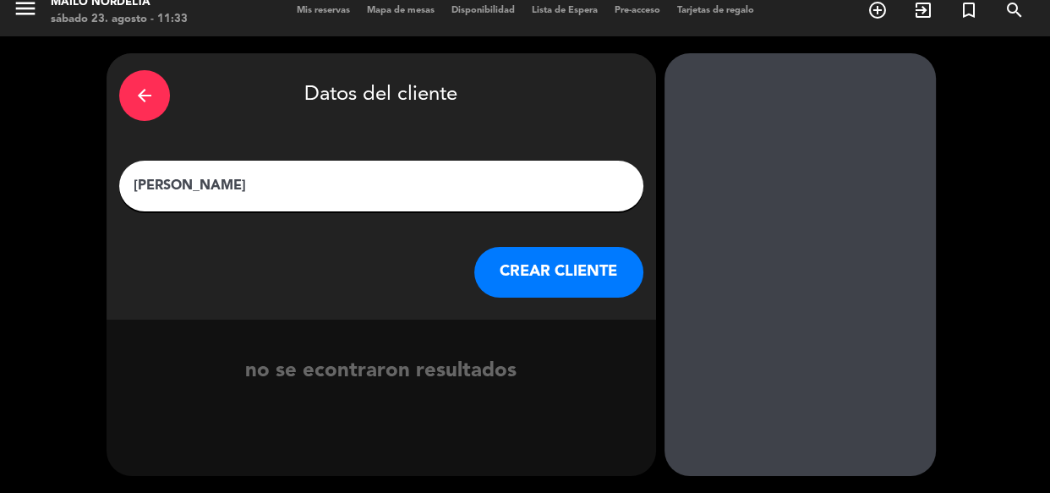  Describe the element at coordinates (145, 96) in the screenshot. I see `i: arrow_back` at that location.